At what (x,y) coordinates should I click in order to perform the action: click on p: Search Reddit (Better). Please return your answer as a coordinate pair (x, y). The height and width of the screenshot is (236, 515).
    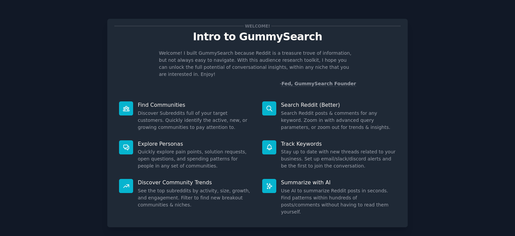
    Looking at the image, I should click on (338, 105).